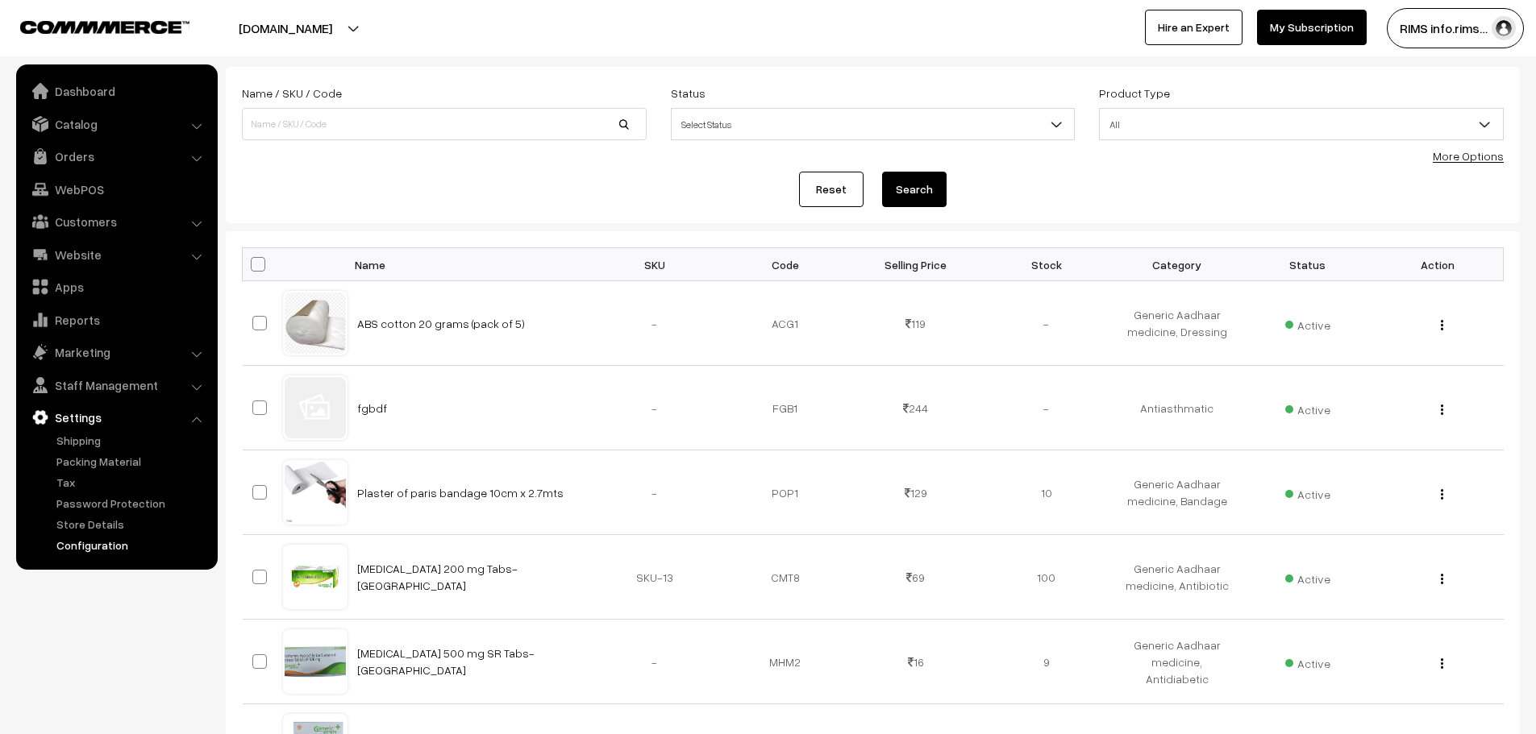 Image resolution: width=1536 pixels, height=734 pixels. What do you see at coordinates (116, 287) in the screenshot?
I see `a: Apps` at bounding box center [116, 287].